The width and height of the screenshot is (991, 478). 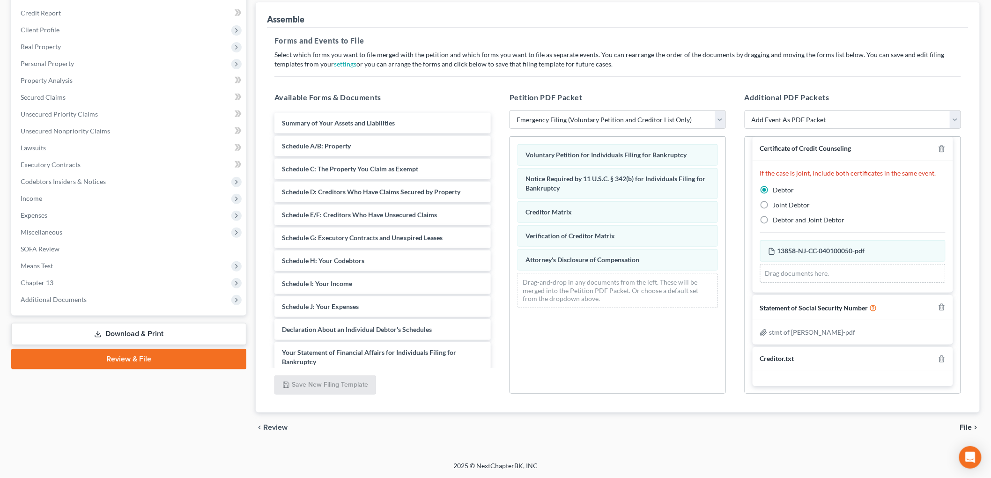 I want to click on span: Certificate of Credit Counseling, so click(x=805, y=148).